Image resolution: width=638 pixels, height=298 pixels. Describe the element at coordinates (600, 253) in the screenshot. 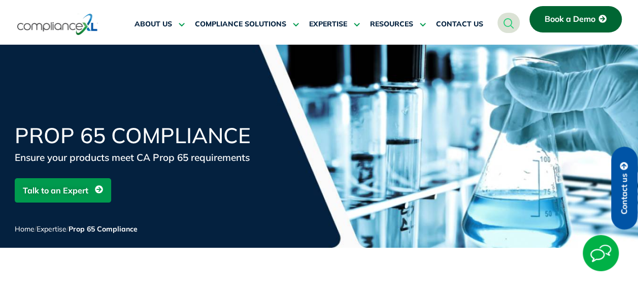

I see `img: Start Chat` at that location.